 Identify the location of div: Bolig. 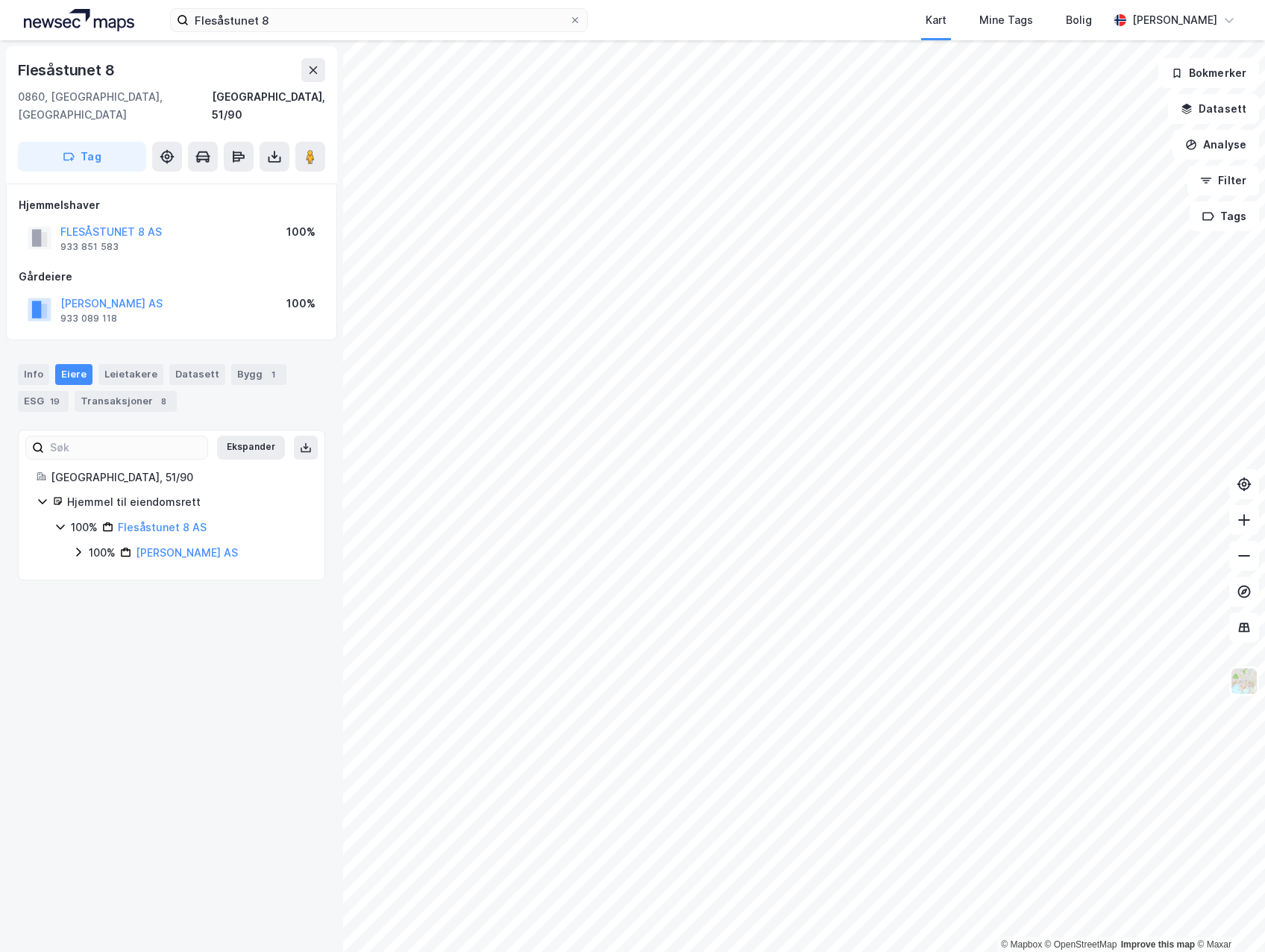
(1079, 20).